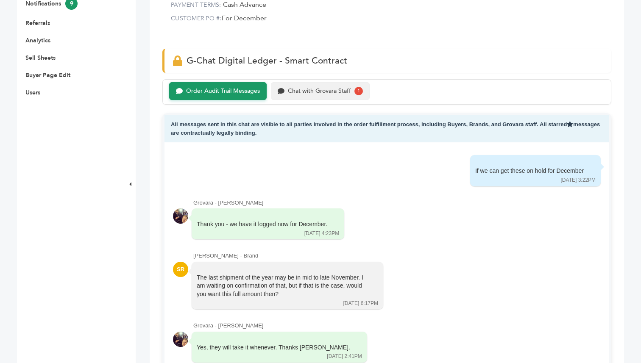 The width and height of the screenshot is (641, 363). Describe the element at coordinates (262, 225) in the screenshot. I see `div: Thank you - we have it logged now for December.` at that location.